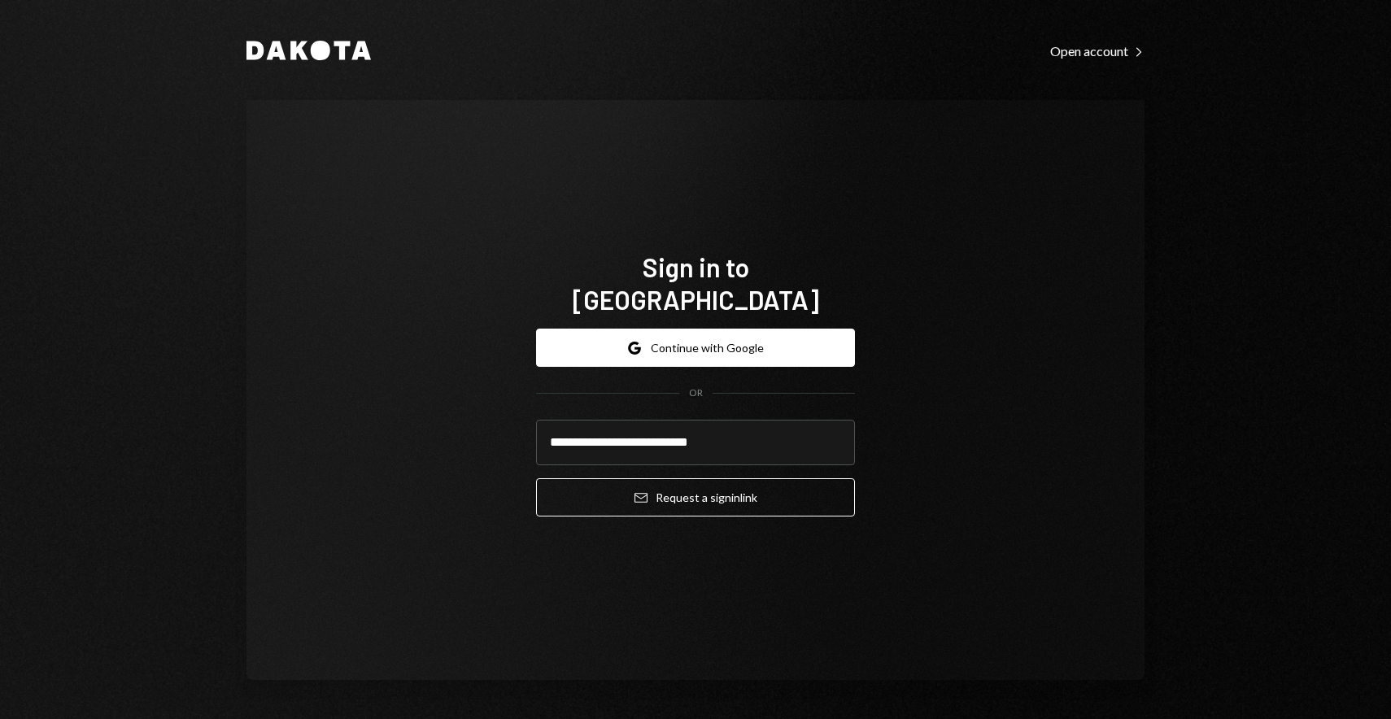 This screenshot has width=1391, height=719. I want to click on div: Open account, so click(1097, 51).